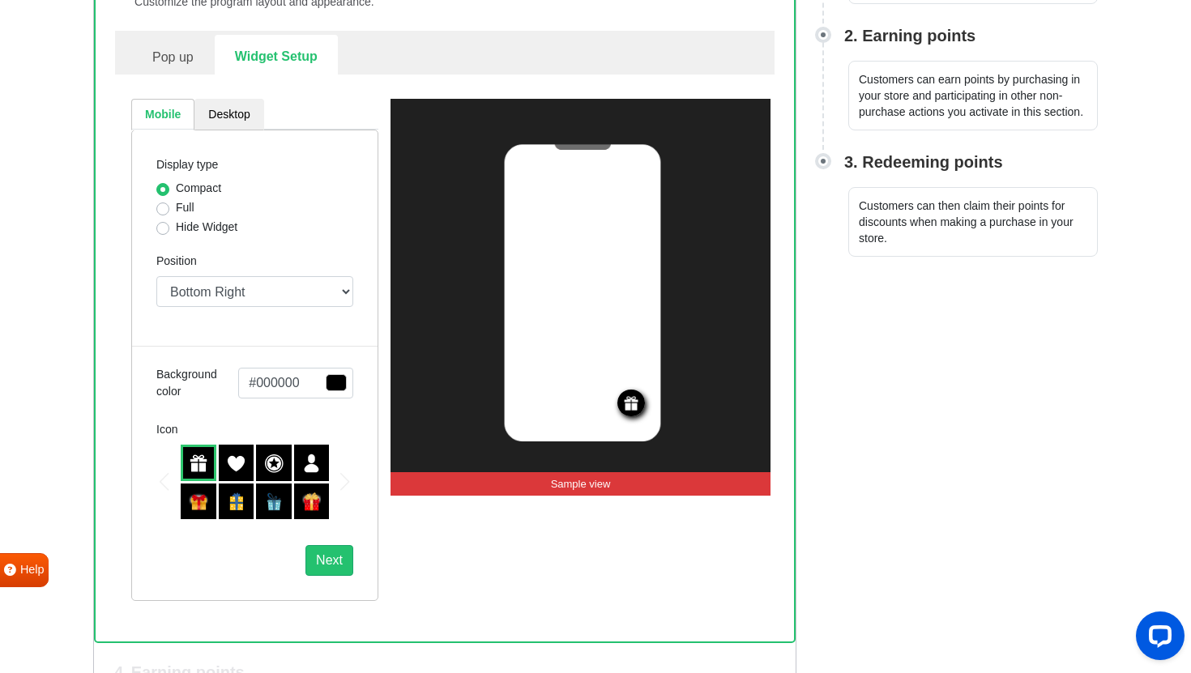 Image resolution: width=1191 pixels, height=673 pixels. I want to click on a: Pop up, so click(173, 55).